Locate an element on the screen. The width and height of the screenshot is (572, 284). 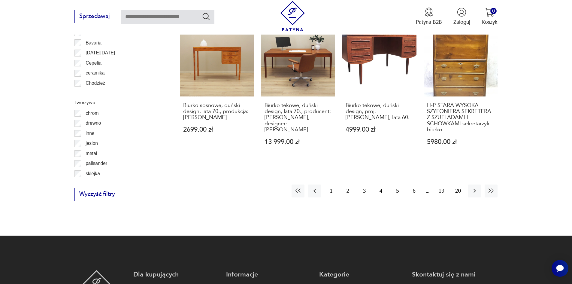
button: 3 is located at coordinates (364, 191).